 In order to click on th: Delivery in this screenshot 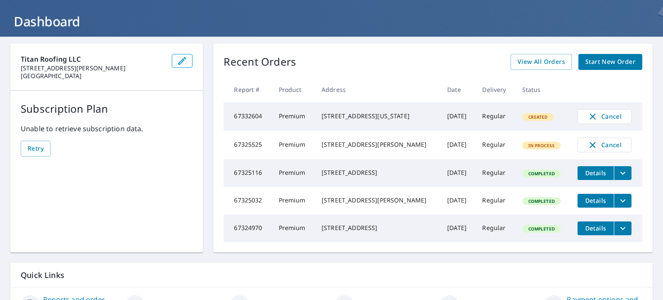, I will do `click(495, 89)`.